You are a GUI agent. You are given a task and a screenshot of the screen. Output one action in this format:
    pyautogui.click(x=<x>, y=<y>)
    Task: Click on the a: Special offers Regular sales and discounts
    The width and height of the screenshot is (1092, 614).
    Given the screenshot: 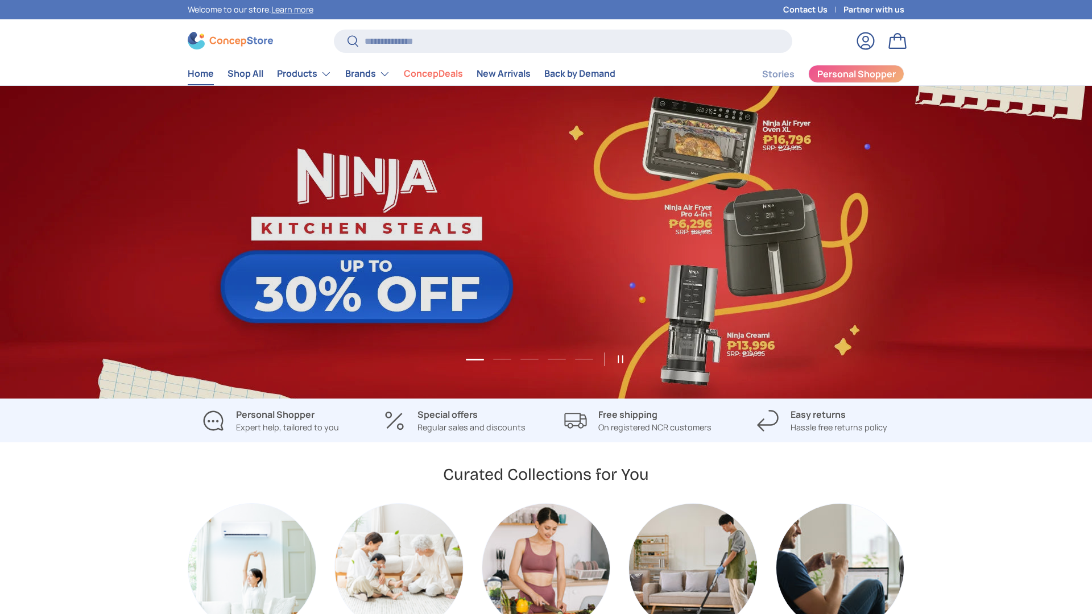 What is the action you would take?
    pyautogui.click(x=454, y=421)
    